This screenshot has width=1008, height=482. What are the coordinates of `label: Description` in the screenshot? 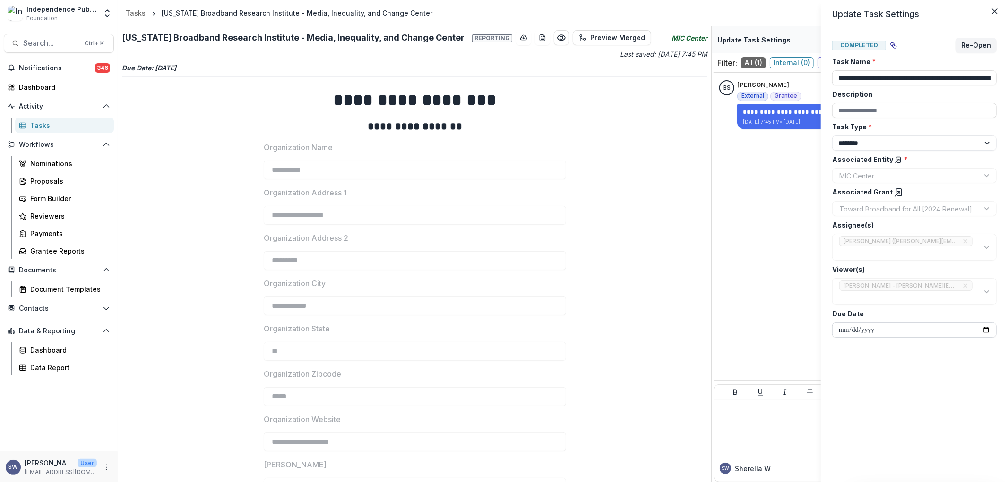 It's located at (911, 94).